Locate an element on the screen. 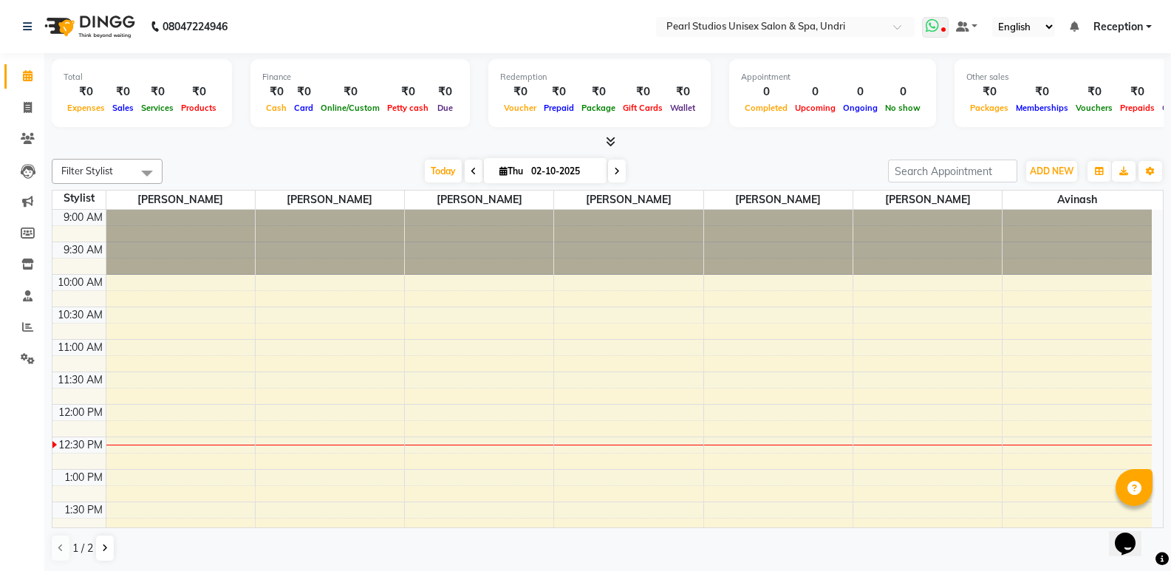 Image resolution: width=1171 pixels, height=571 pixels. div: Stylist is located at coordinates (79, 198).